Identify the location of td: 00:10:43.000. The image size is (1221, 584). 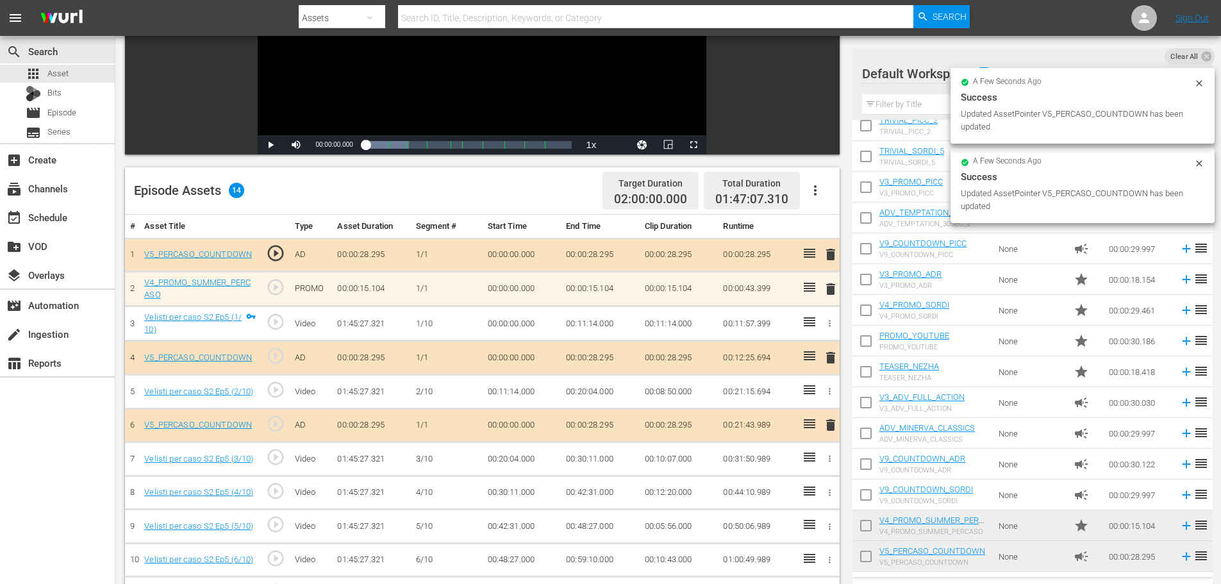
(679, 560).